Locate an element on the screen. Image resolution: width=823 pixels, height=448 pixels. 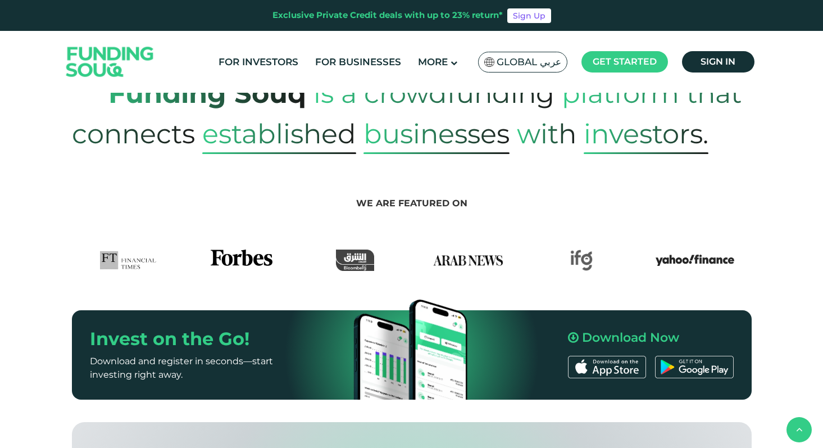
img: Mobile App is located at coordinates (412, 350).